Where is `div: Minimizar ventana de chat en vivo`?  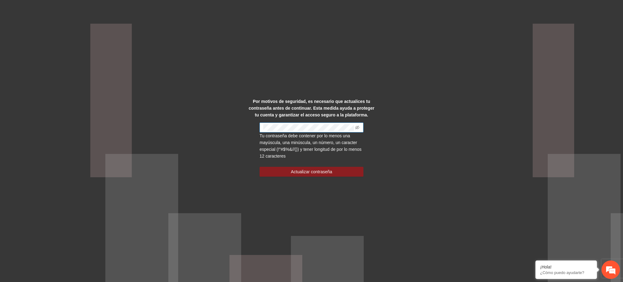
div: Minimizar ventana de chat en vivo is located at coordinates (108, 10).